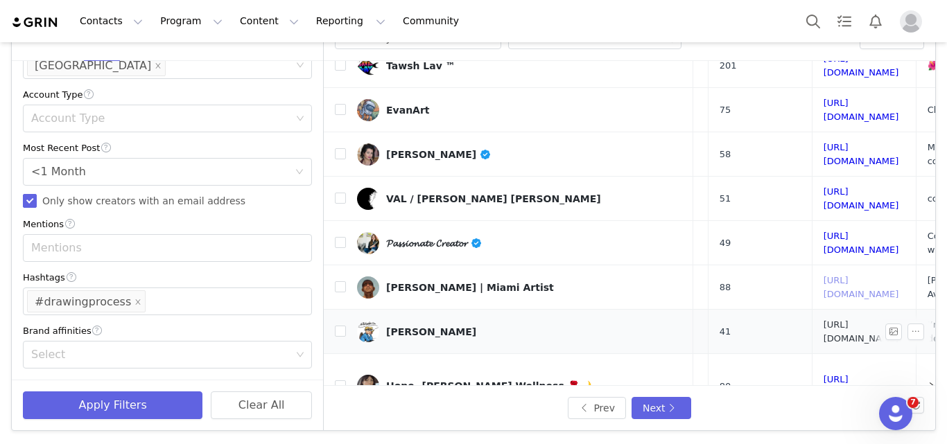  What do you see at coordinates (597, 408) in the screenshot?
I see `button: Prev` at bounding box center [597, 408].